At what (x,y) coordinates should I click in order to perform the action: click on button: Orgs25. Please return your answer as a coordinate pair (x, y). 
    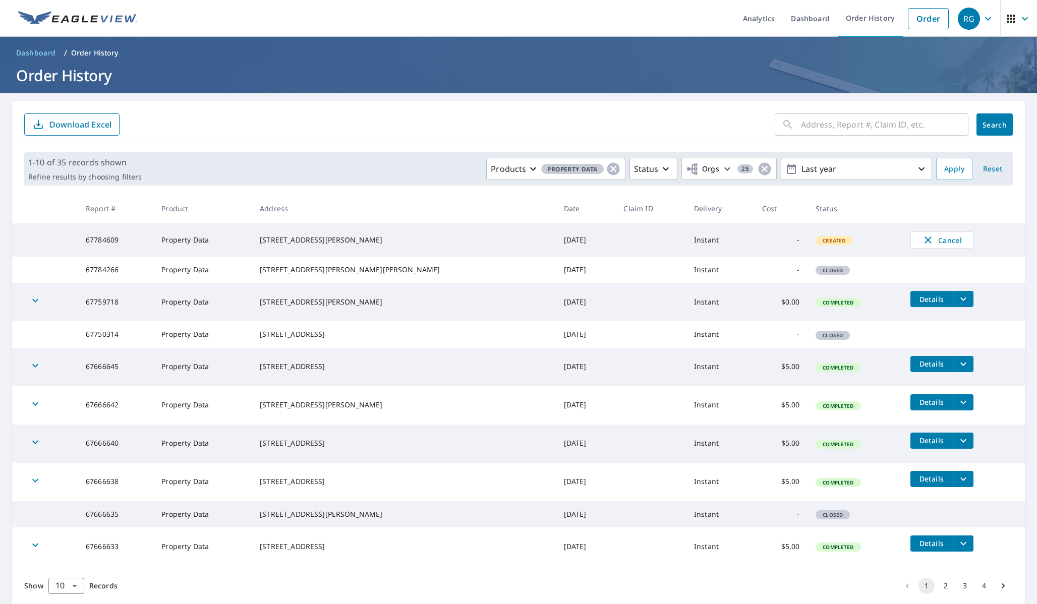
    Looking at the image, I should click on (729, 169).